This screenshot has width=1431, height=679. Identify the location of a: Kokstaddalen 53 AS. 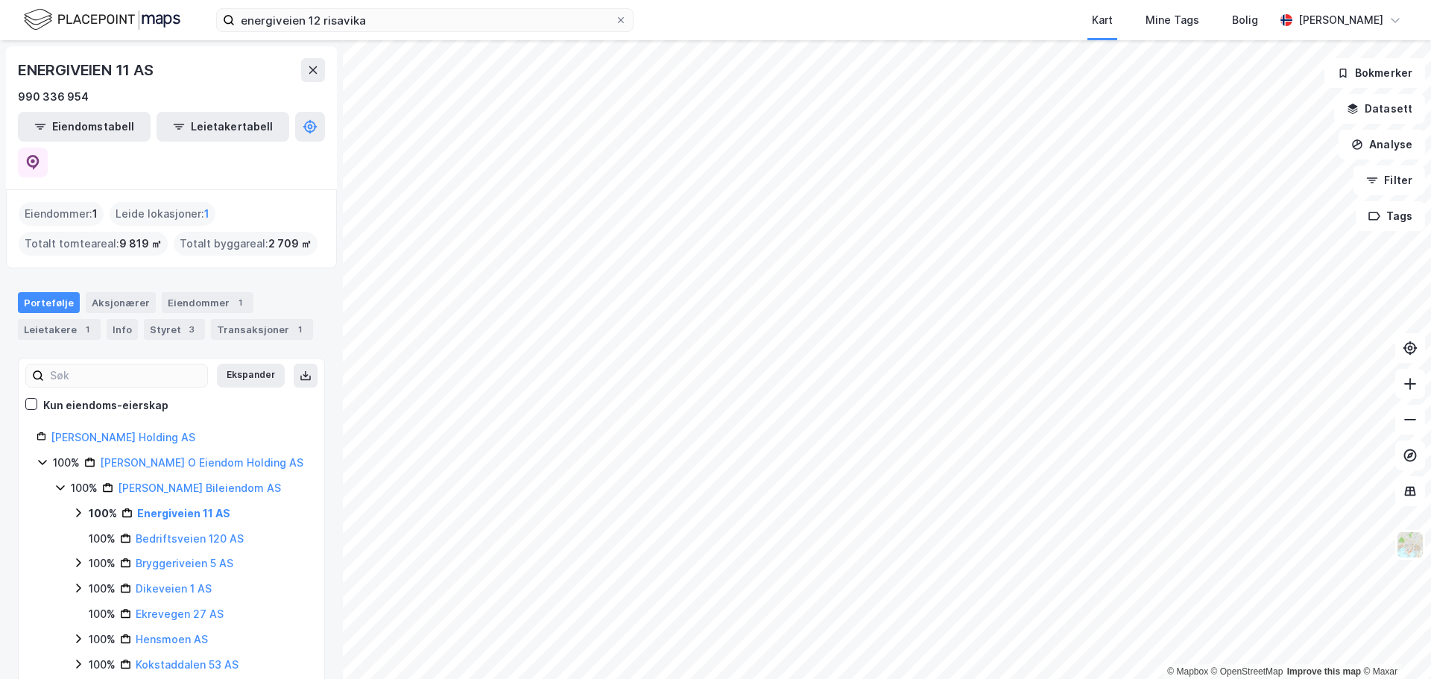
(187, 664).